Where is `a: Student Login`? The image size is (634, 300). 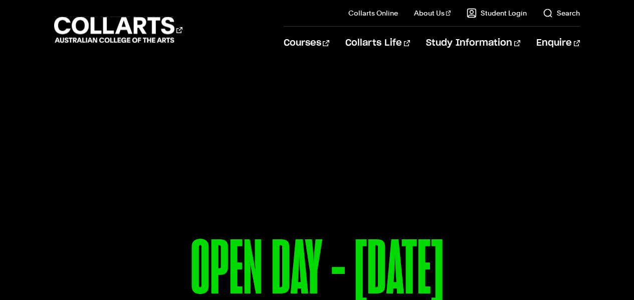 a: Student Login is located at coordinates (497, 13).